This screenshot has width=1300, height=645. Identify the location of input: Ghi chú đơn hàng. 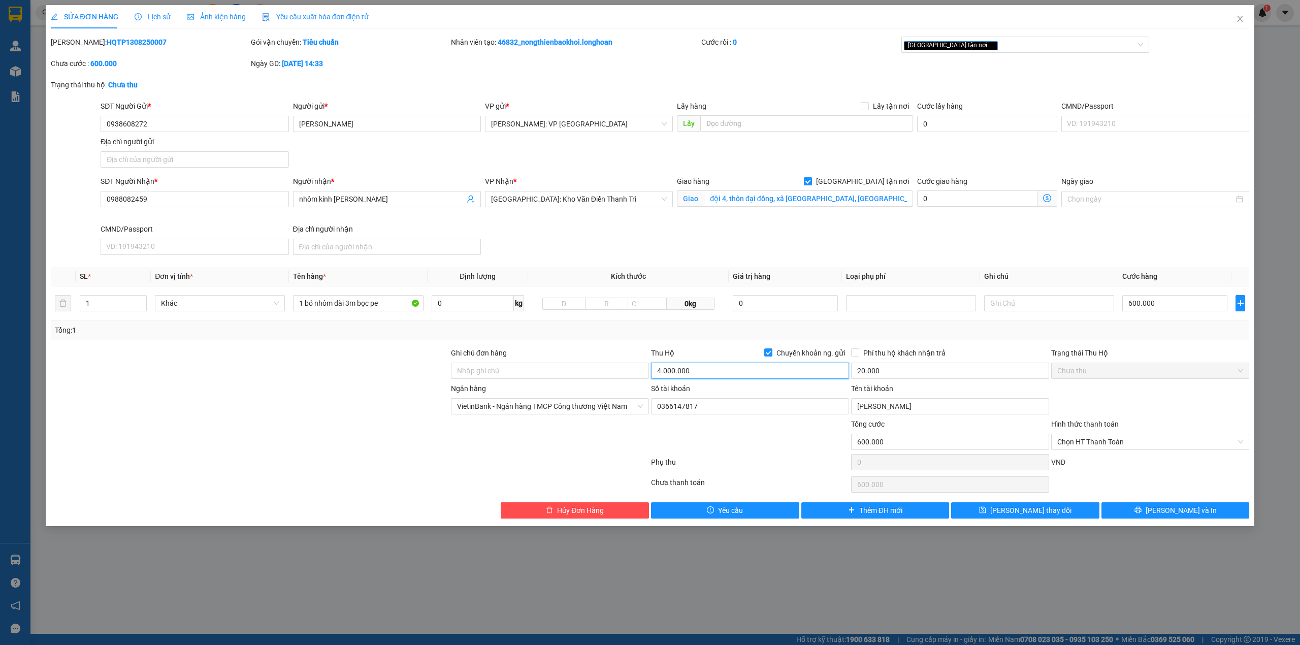
(550, 371).